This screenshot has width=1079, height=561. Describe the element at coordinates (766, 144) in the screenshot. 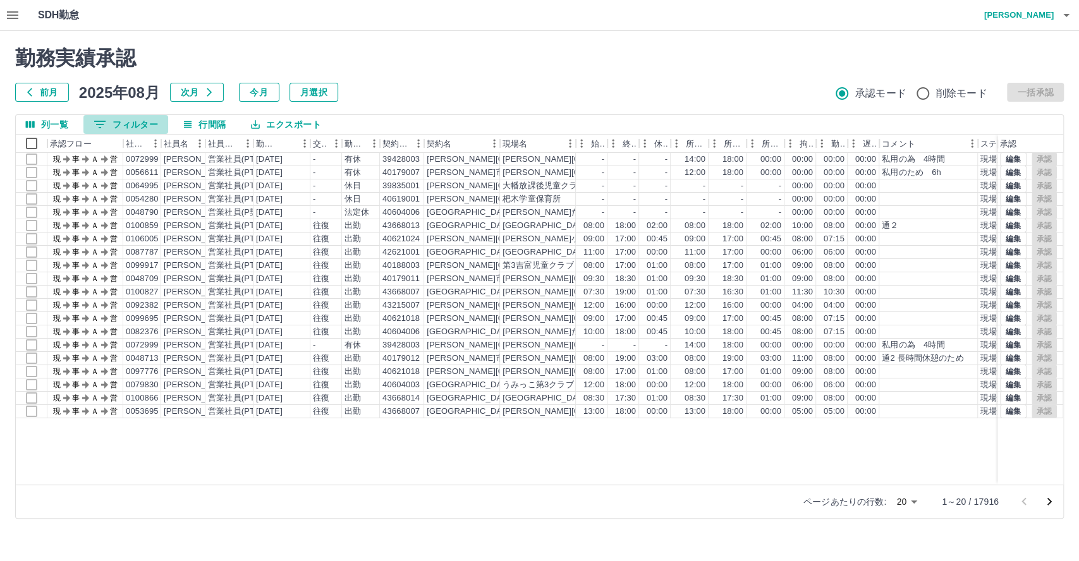

I see `div: 所定休憩` at that location.